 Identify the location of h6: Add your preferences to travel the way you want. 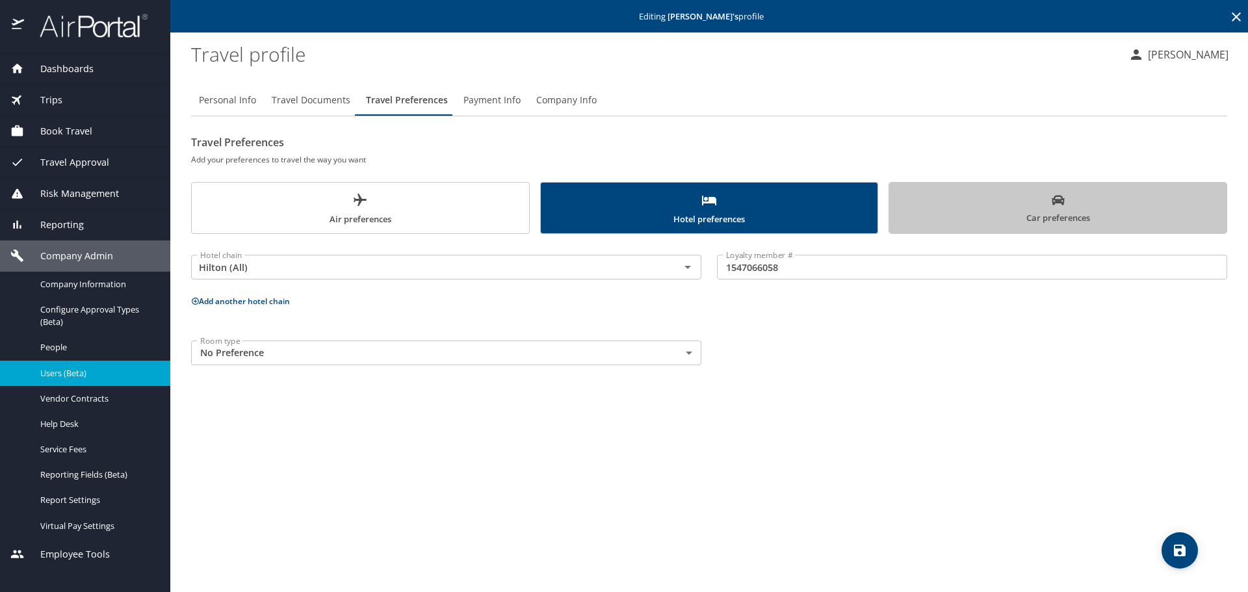
(709, 159).